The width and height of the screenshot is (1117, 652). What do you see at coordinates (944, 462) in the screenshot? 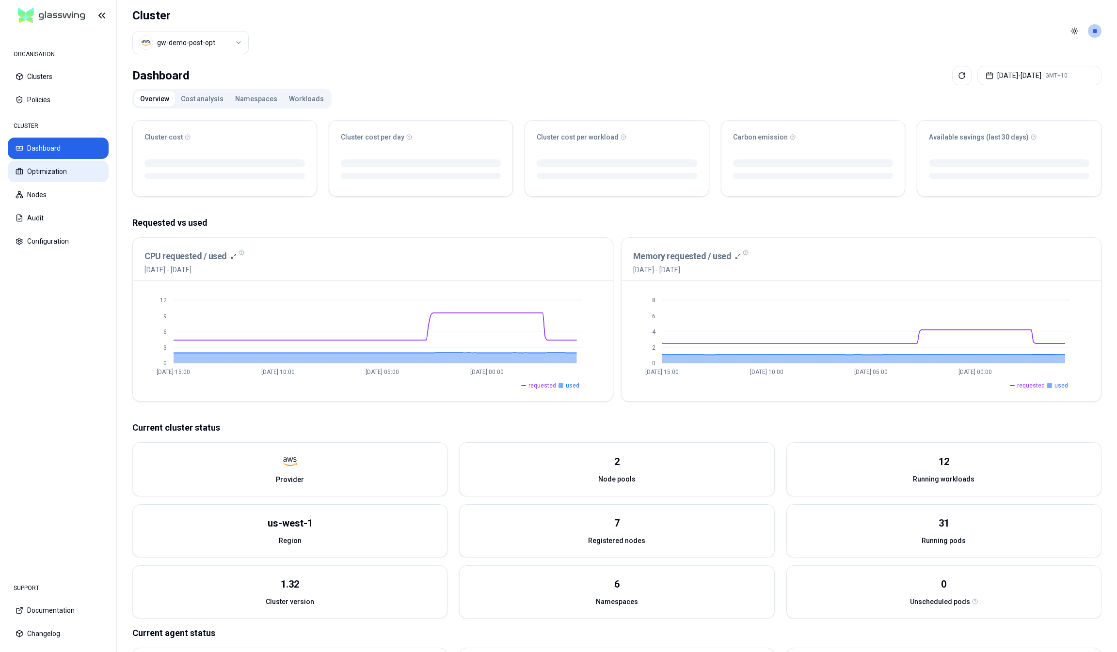
I see `div: 12` at bounding box center [944, 462].